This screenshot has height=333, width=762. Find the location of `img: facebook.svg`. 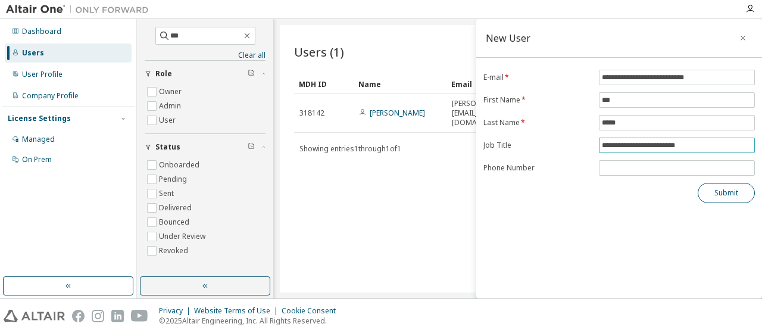

img: facebook.svg is located at coordinates (78, 316).